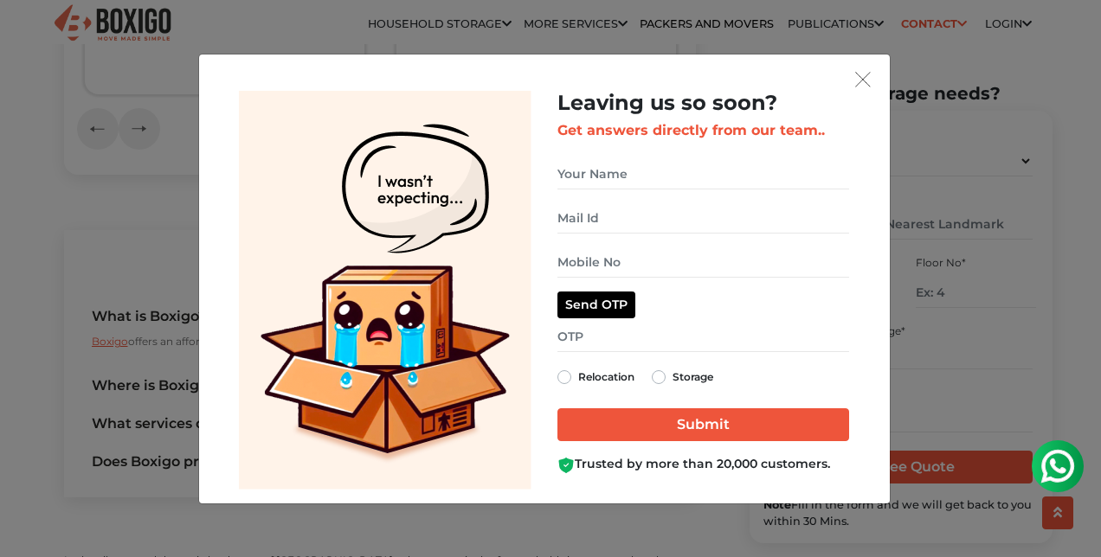  Describe the element at coordinates (35, 35) in the screenshot. I see `img: whatsapp-icon.svg` at that location.